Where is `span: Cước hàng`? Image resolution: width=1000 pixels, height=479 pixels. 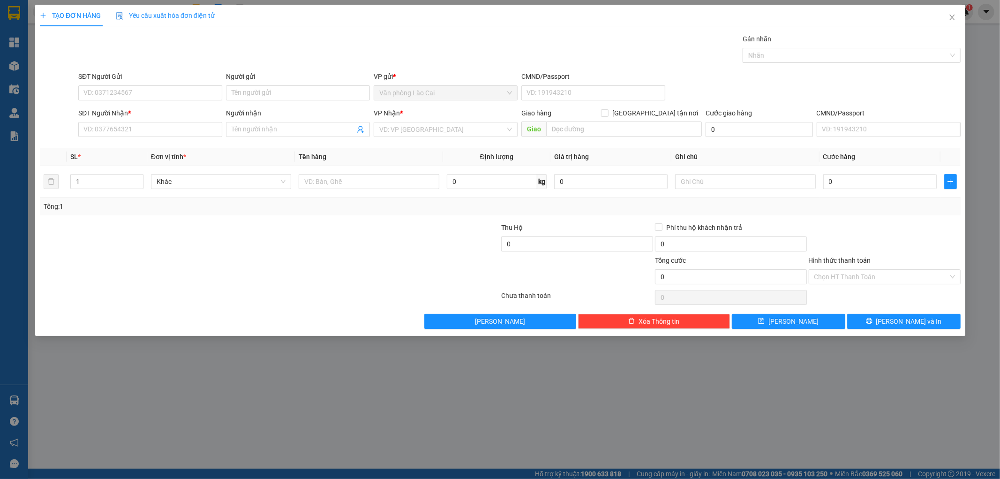 span: Cước hàng is located at coordinates (839, 157).